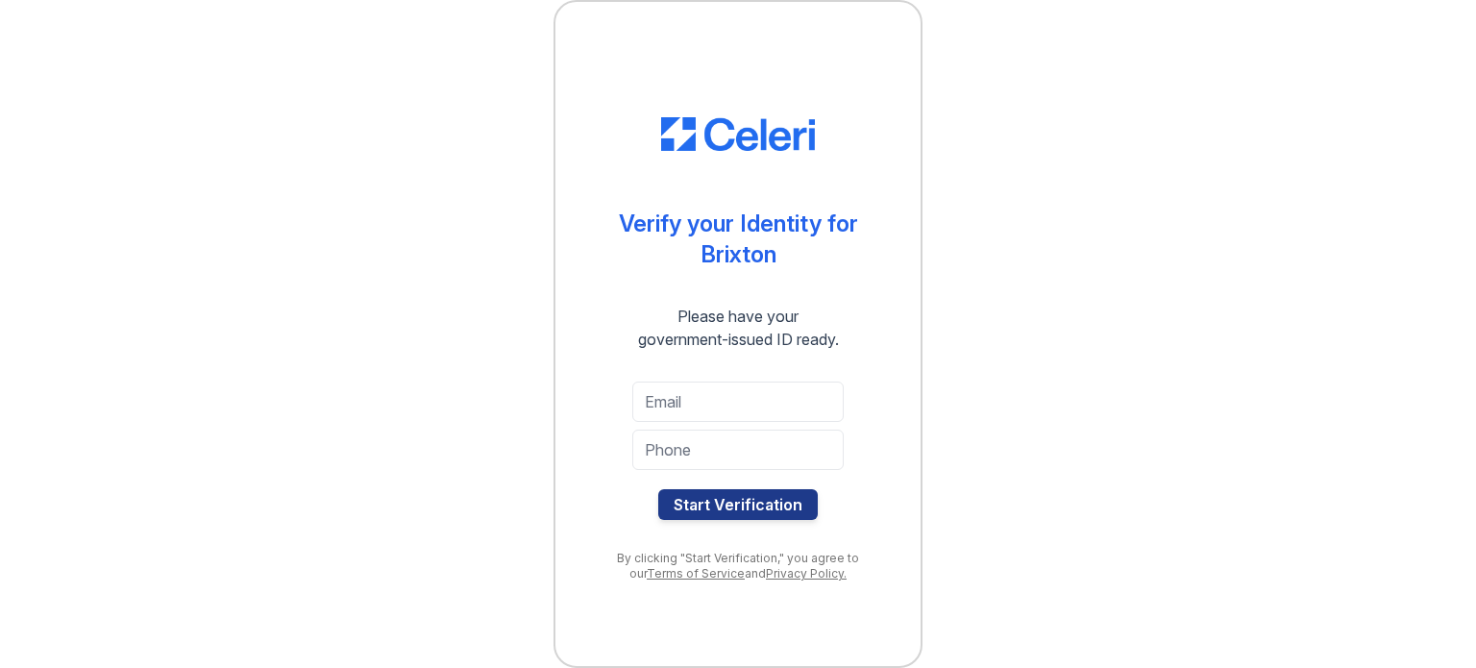  I want to click on a: Terms of Service, so click(696, 573).